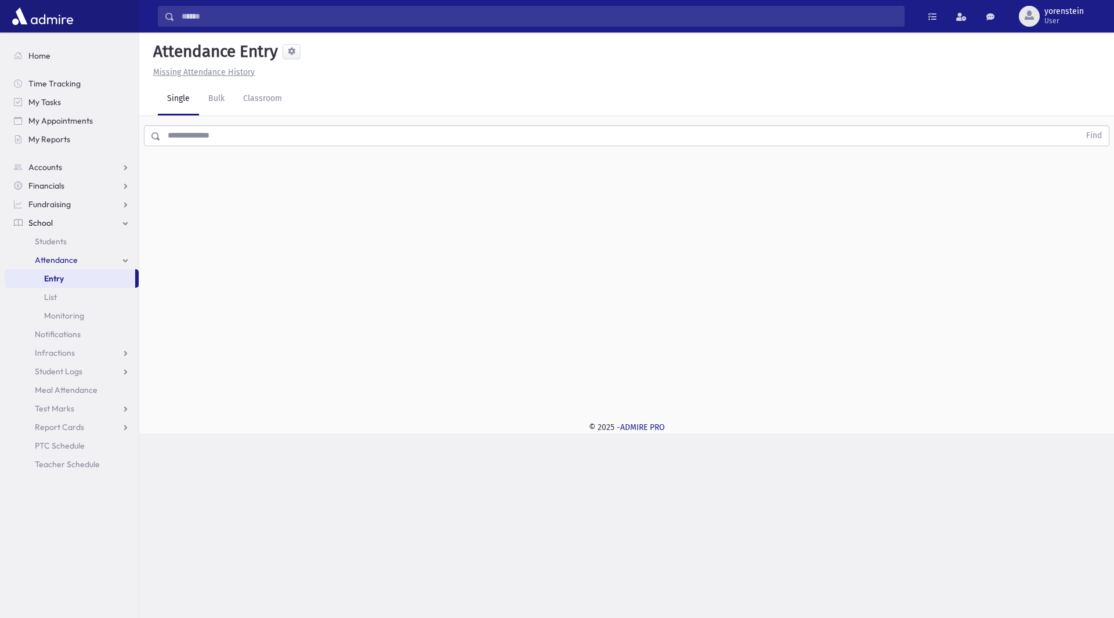 This screenshot has height=618, width=1114. Describe the element at coordinates (66, 390) in the screenshot. I see `span: Meal Attendance` at that location.